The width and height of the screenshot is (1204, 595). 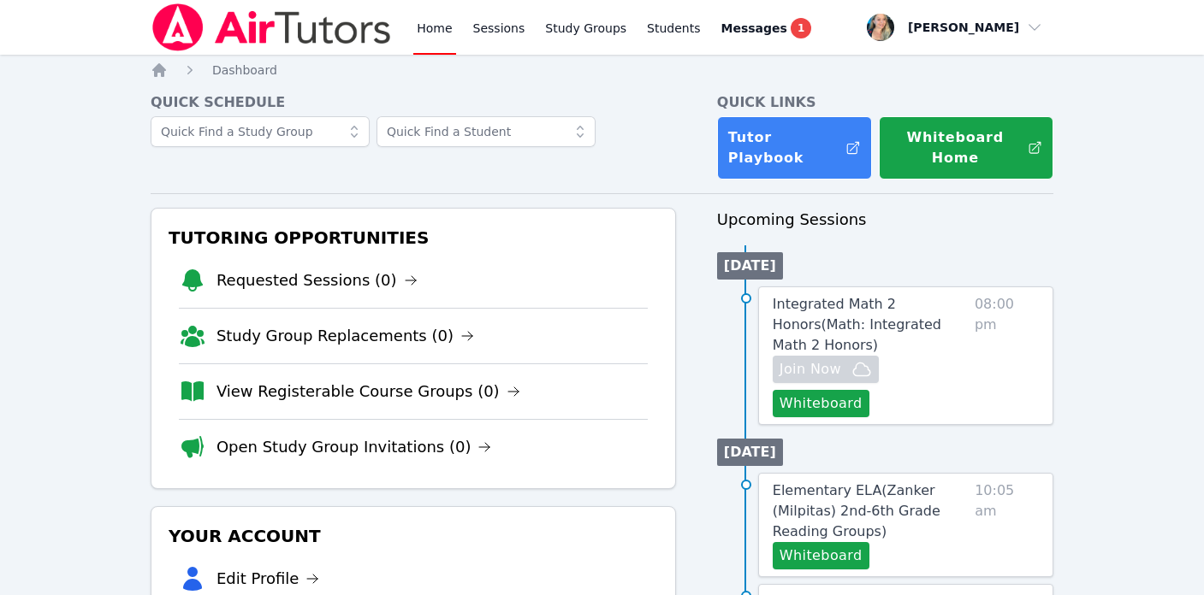 I want to click on span: 1, so click(x=801, y=28).